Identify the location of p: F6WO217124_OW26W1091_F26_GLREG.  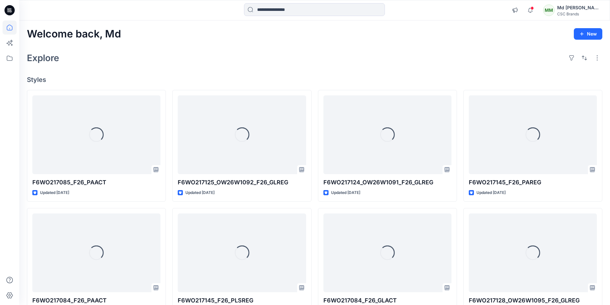
(387, 183).